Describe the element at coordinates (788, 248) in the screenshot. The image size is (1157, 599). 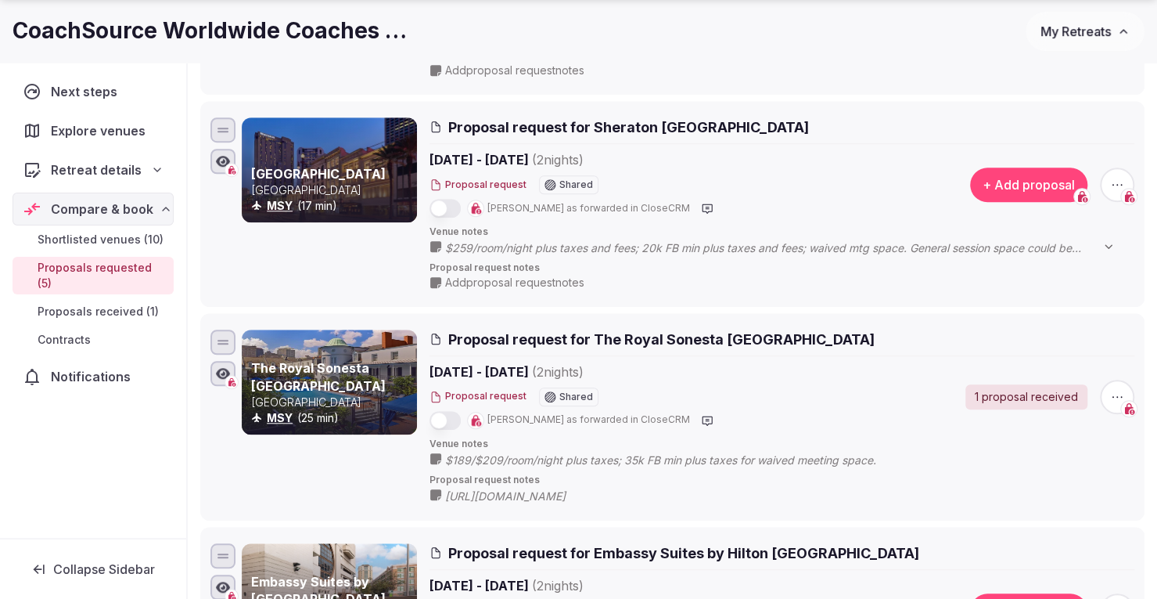
I see `span: $259/room/night plus taxes and fees; 20k FB min plus taxes and fees; waived mtg space. General se...` at that location.